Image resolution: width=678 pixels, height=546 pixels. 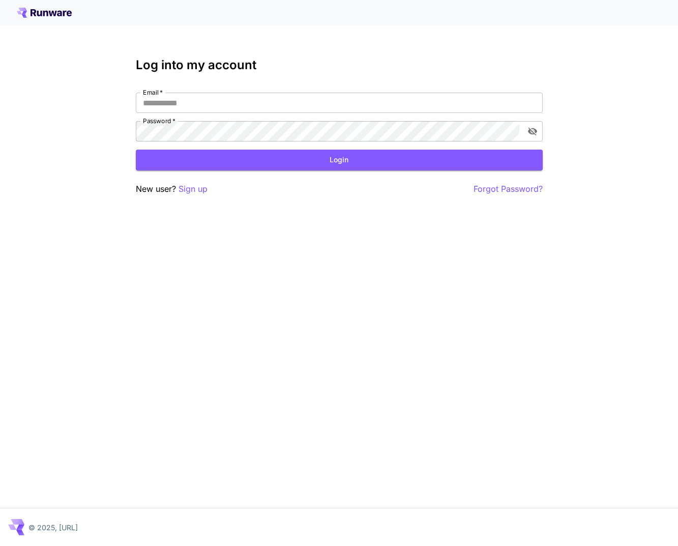 I want to click on button: Forgot Password?, so click(x=508, y=189).